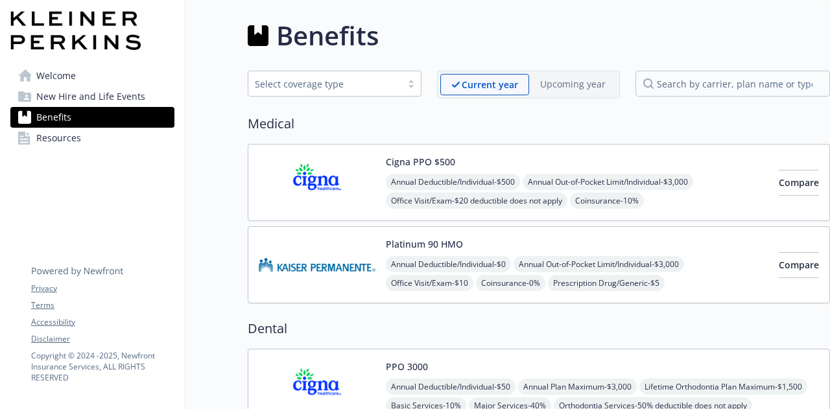 The height and width of the screenshot is (409, 830). Describe the element at coordinates (317, 182) in the screenshot. I see `img: CIGNA carrier logo` at that location.